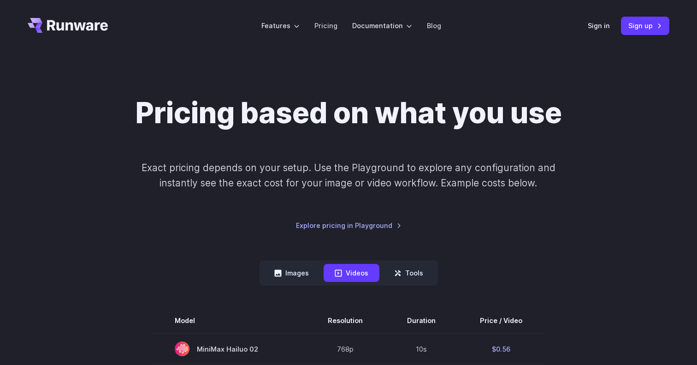 This screenshot has width=697, height=365. I want to click on th: Duration, so click(421, 320).